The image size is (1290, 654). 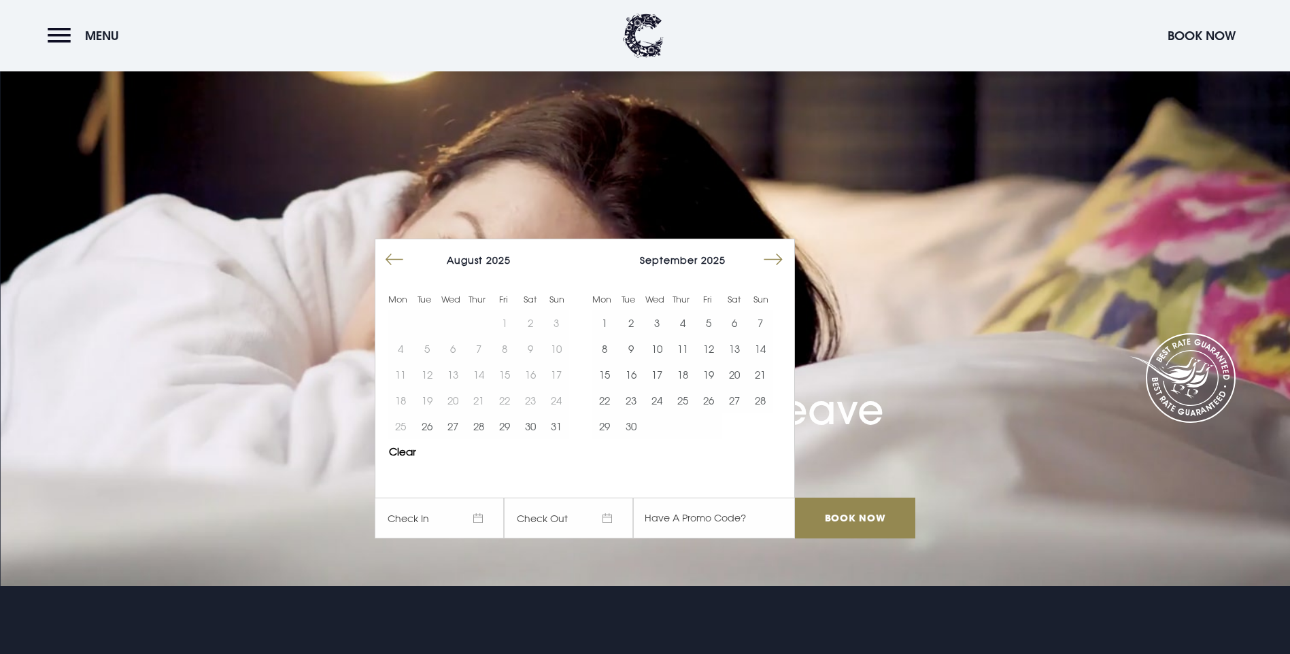 I want to click on input: Have A Promo Code?, so click(x=714, y=518).